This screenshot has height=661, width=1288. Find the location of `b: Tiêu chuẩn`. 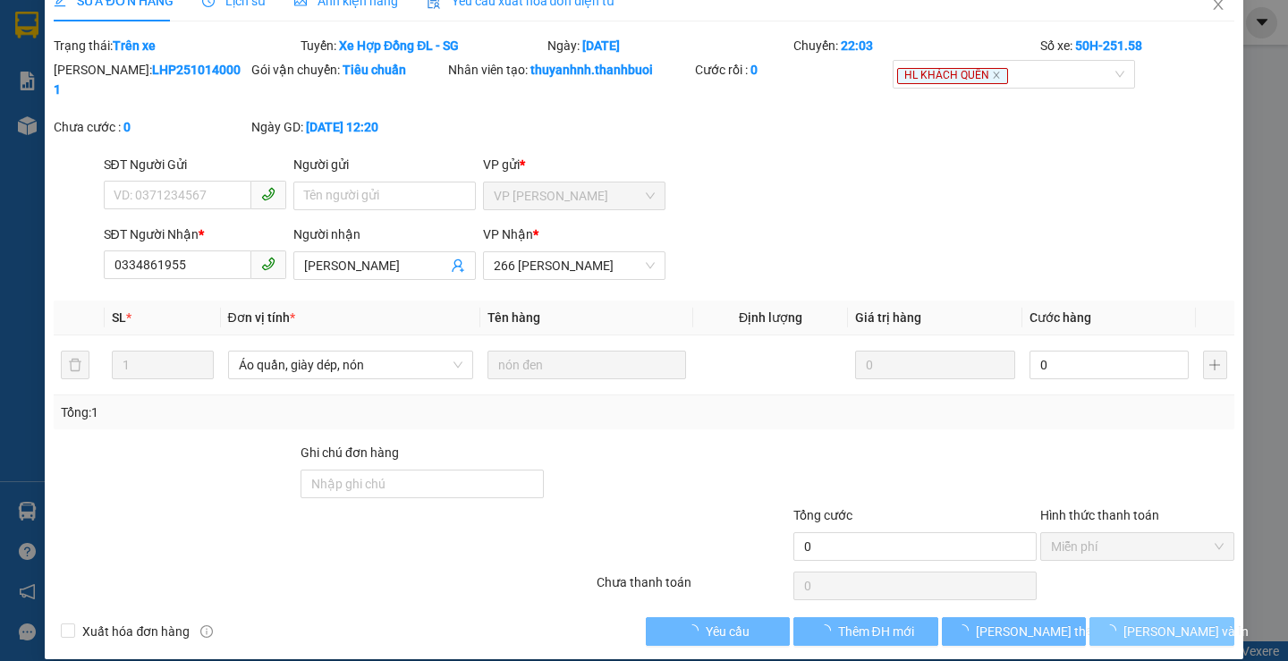

b: Tiêu chuẩn is located at coordinates (374, 70).